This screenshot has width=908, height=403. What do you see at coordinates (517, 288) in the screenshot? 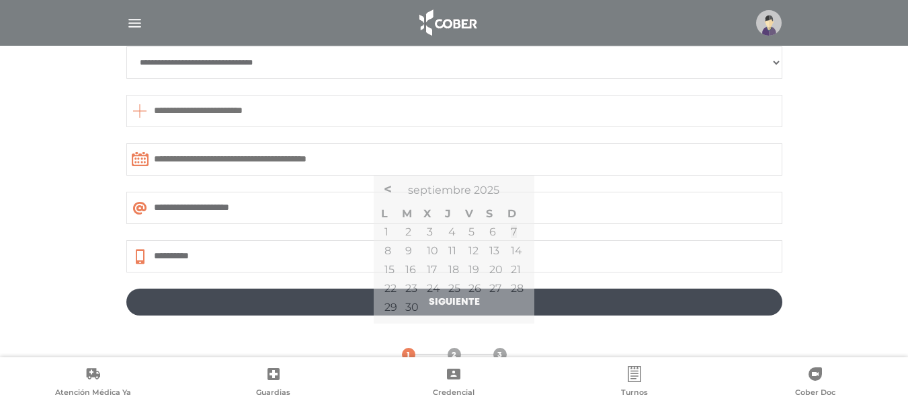
I see `span: 28` at bounding box center [517, 288].